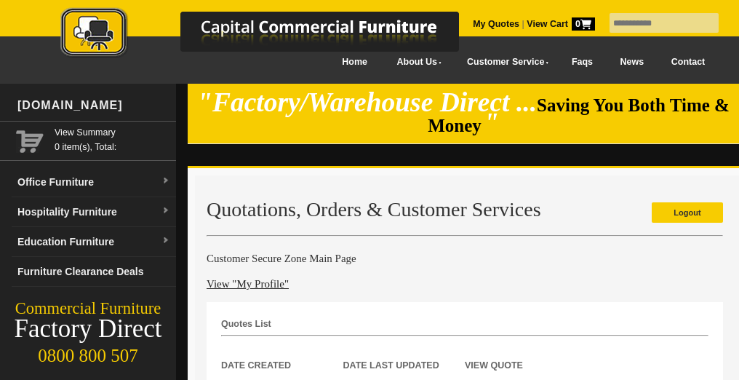 Image resolution: width=739 pixels, height=380 pixels. What do you see at coordinates (246, 324) in the screenshot?
I see `strong: Quotes List` at bounding box center [246, 324].